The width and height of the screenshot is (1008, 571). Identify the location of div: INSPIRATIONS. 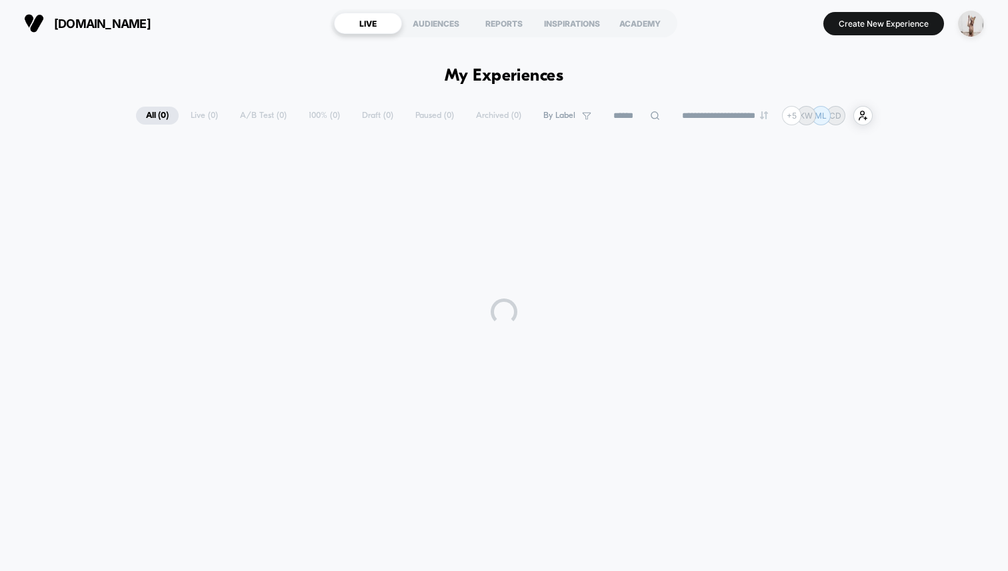
(572, 23).